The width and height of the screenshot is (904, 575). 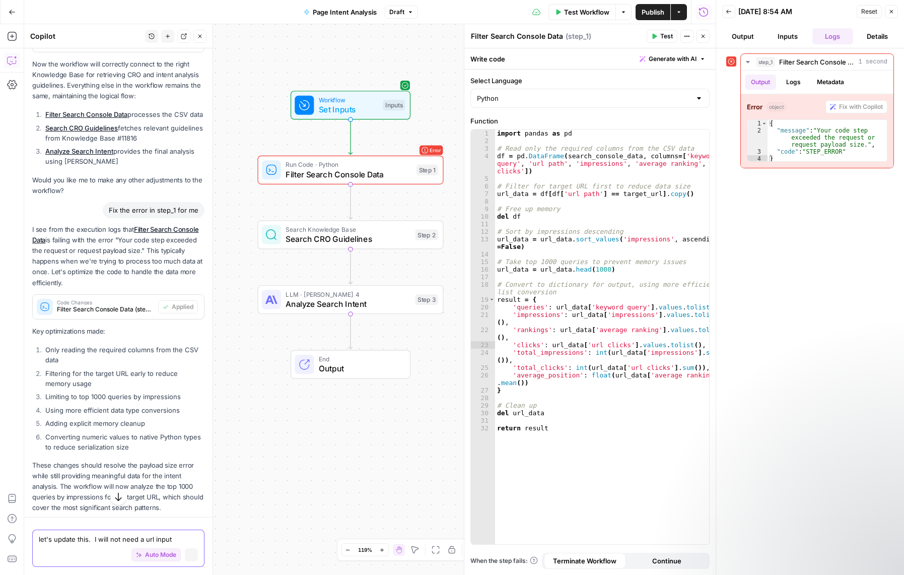 I want to click on span: Run Code · Python, so click(x=349, y=164).